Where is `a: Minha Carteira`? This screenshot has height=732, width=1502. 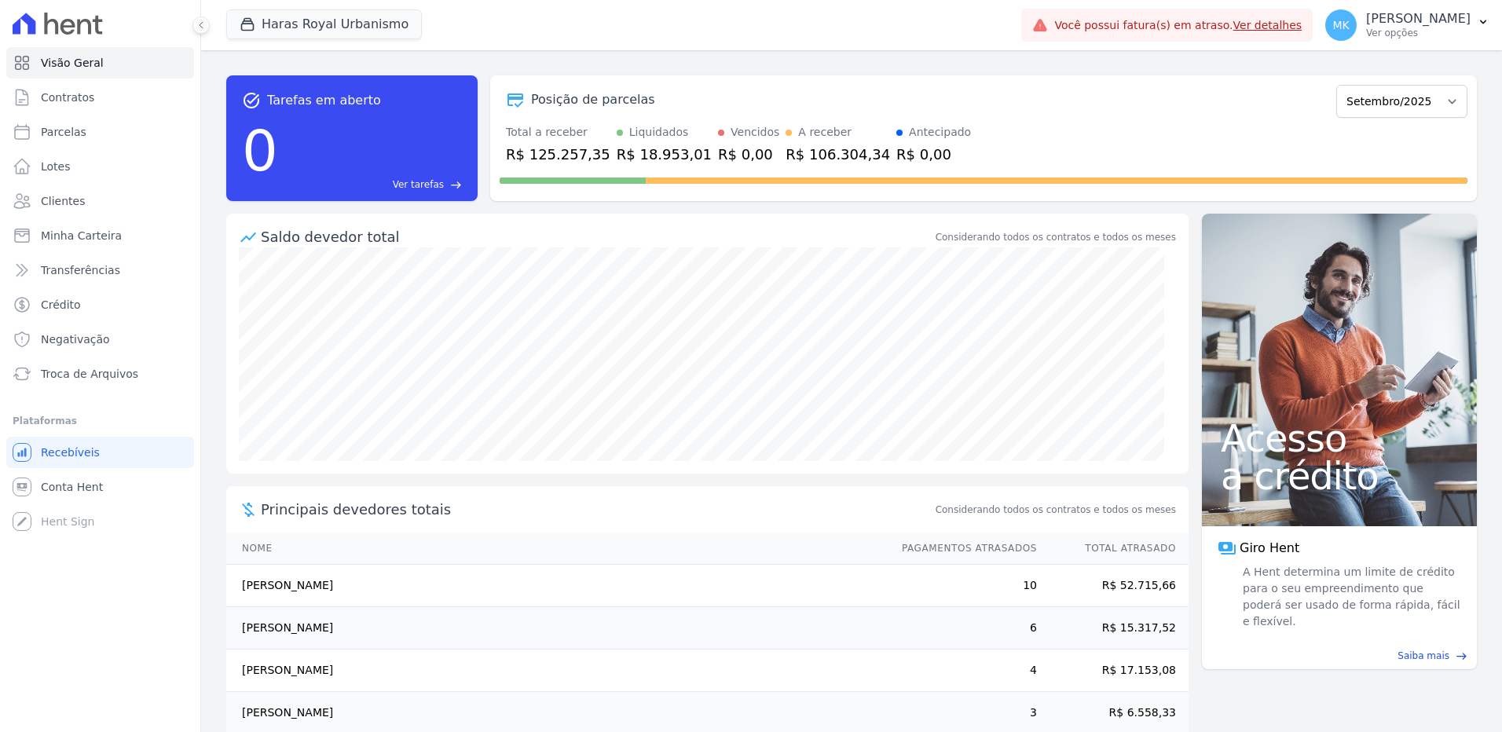
a: Minha Carteira is located at coordinates (100, 236).